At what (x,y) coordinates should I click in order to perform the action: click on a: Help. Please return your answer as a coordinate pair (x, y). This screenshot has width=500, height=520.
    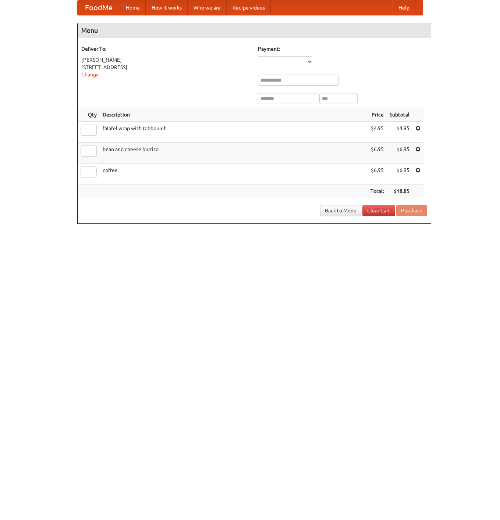
    Looking at the image, I should click on (404, 8).